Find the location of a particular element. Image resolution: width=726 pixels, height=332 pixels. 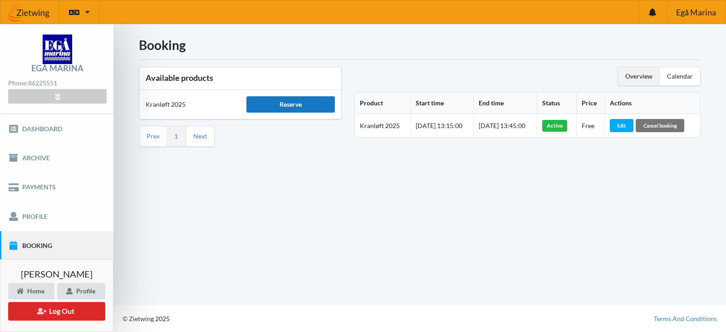

div: Active is located at coordinates (555, 126).